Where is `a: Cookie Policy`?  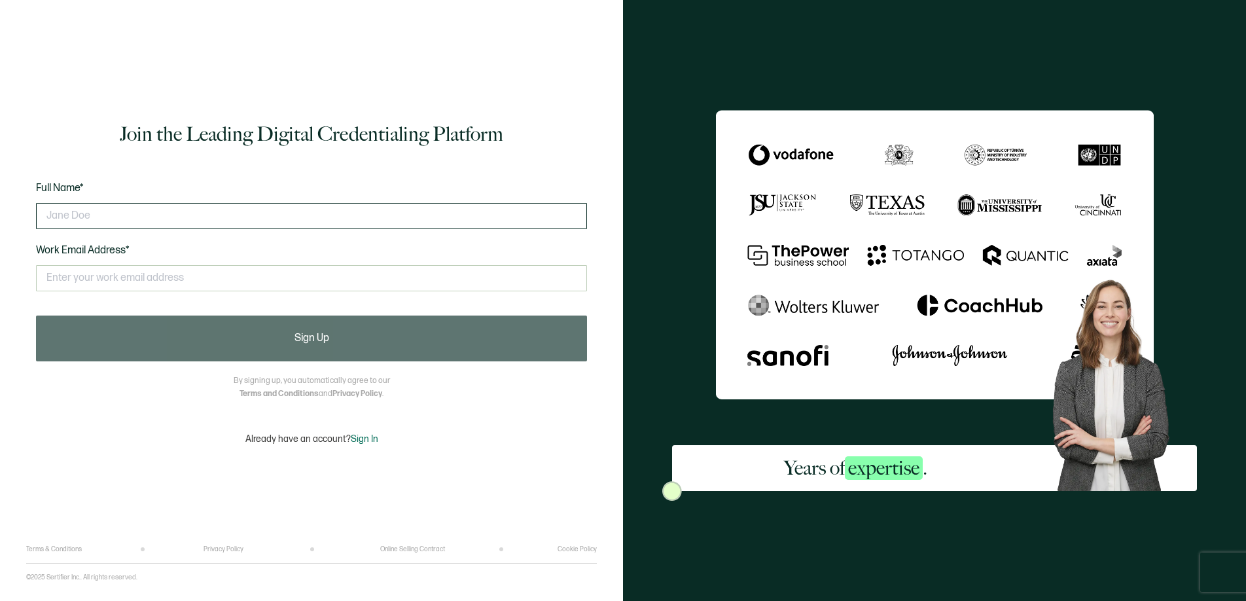
a: Cookie Policy is located at coordinates (577, 549).